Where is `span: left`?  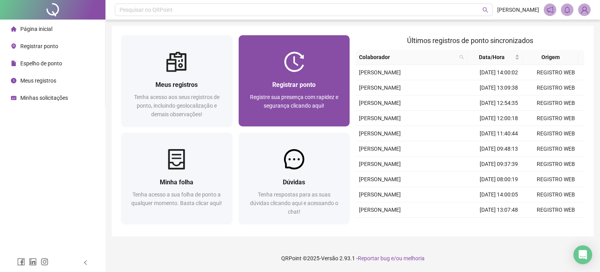
span: left is located at coordinates (86, 262).